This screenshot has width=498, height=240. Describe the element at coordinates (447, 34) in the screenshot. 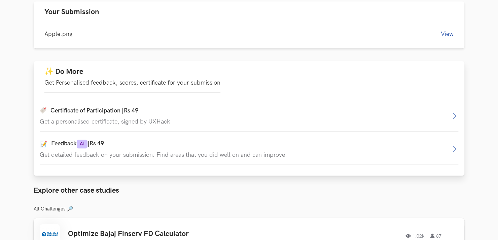

I see `button: View` at that location.